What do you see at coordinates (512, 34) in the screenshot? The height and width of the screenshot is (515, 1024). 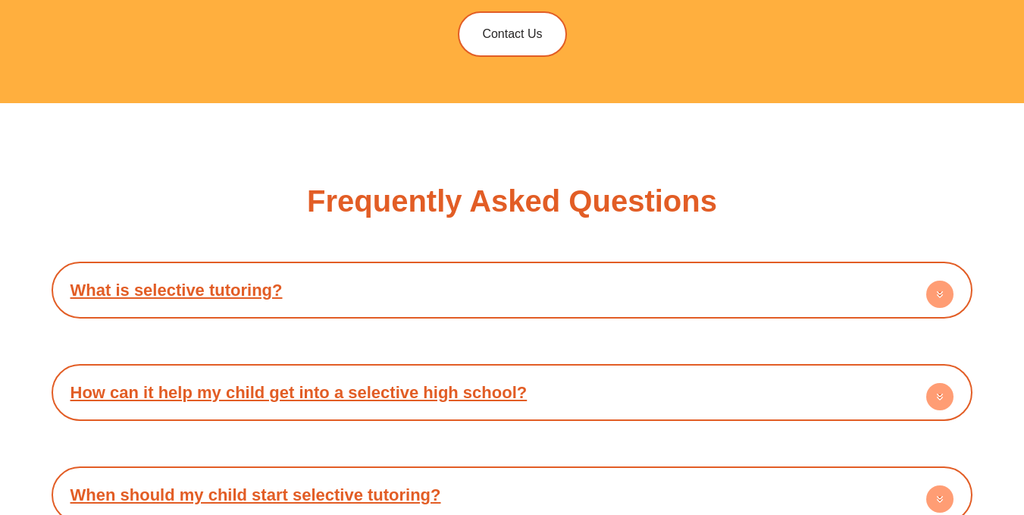 I see `span: Contact Us` at bounding box center [512, 34].